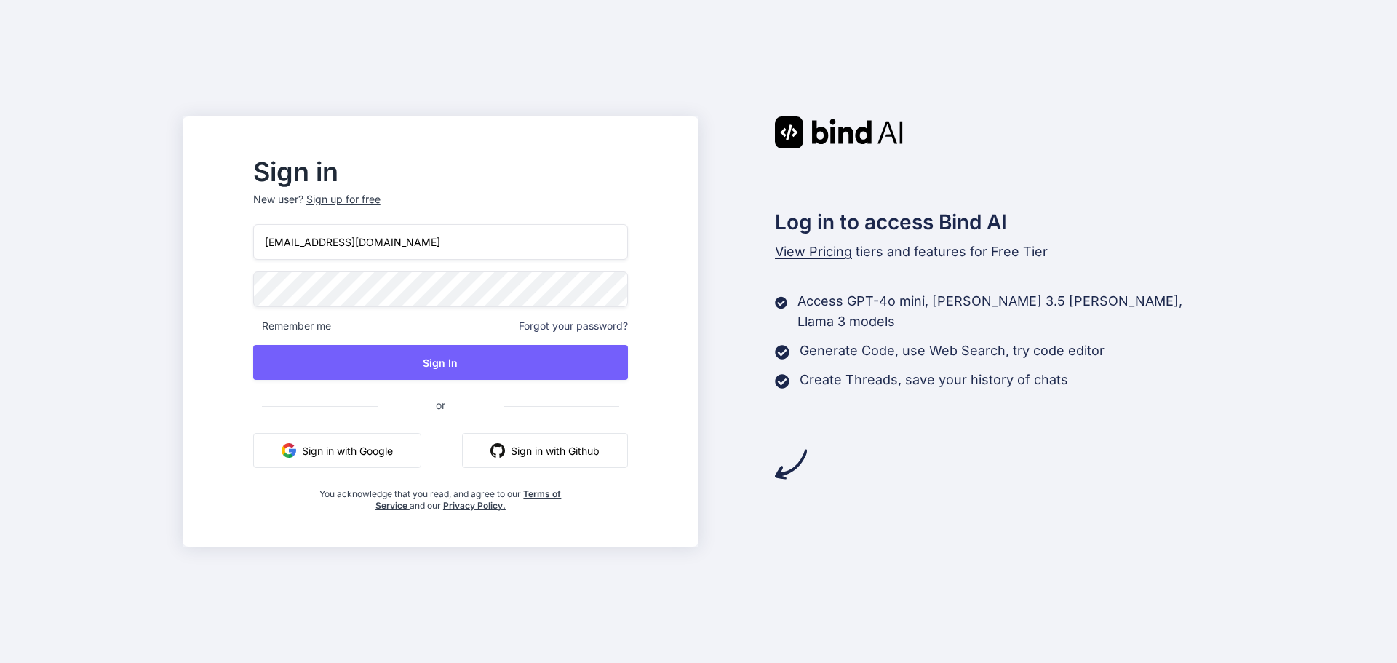 The height and width of the screenshot is (663, 1397). What do you see at coordinates (337, 450) in the screenshot?
I see `button: Sign in with Google` at bounding box center [337, 450].